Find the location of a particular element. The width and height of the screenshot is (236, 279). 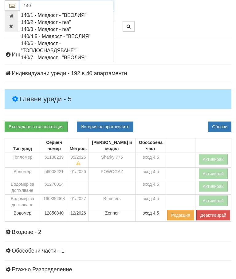

td: Топломер is located at coordinates (22, 160).